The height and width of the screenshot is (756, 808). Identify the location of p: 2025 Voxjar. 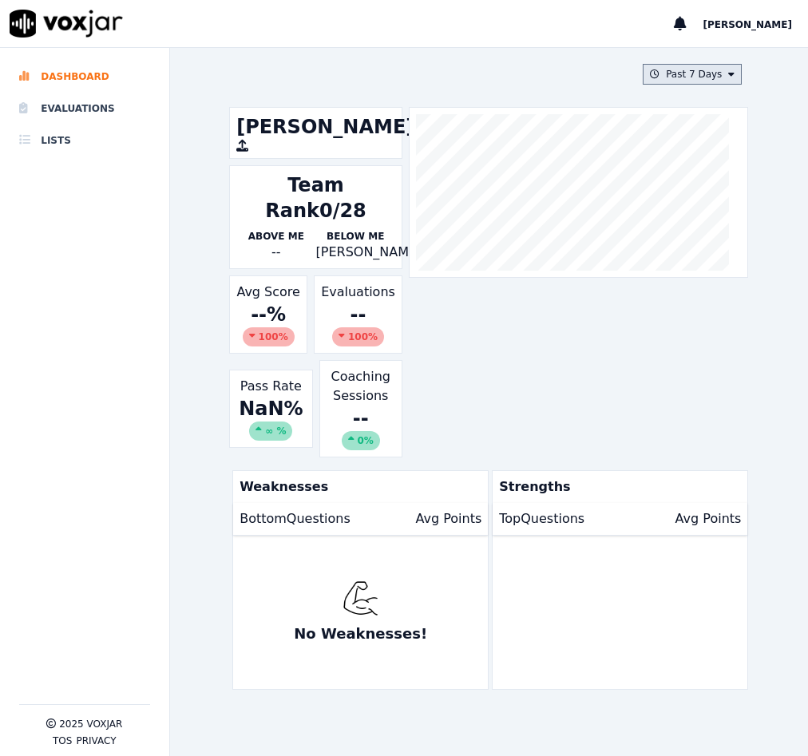
(90, 724).